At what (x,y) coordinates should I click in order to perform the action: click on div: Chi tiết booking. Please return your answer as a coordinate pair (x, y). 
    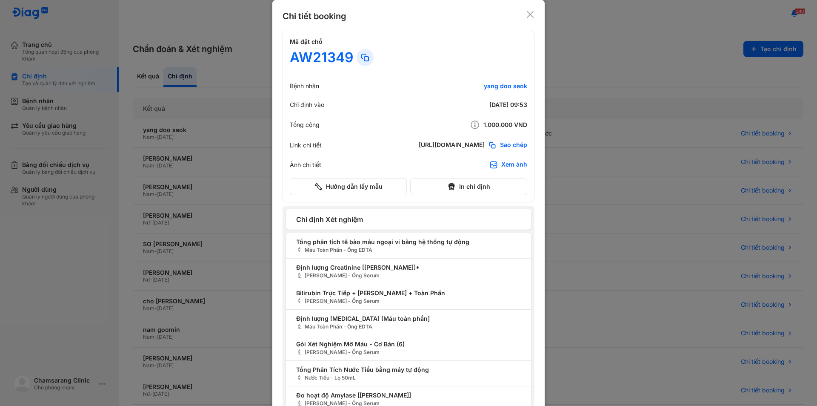
    Looking at the image, I should click on (315, 16).